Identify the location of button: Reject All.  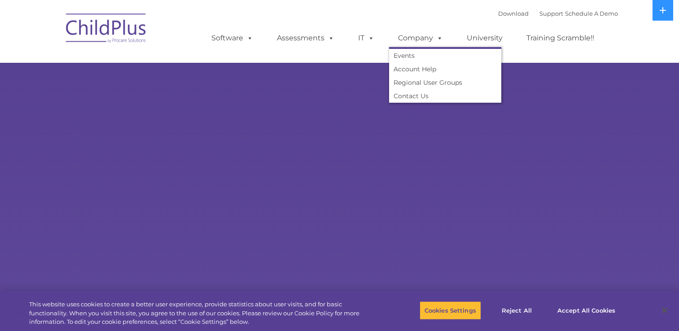
(517, 311).